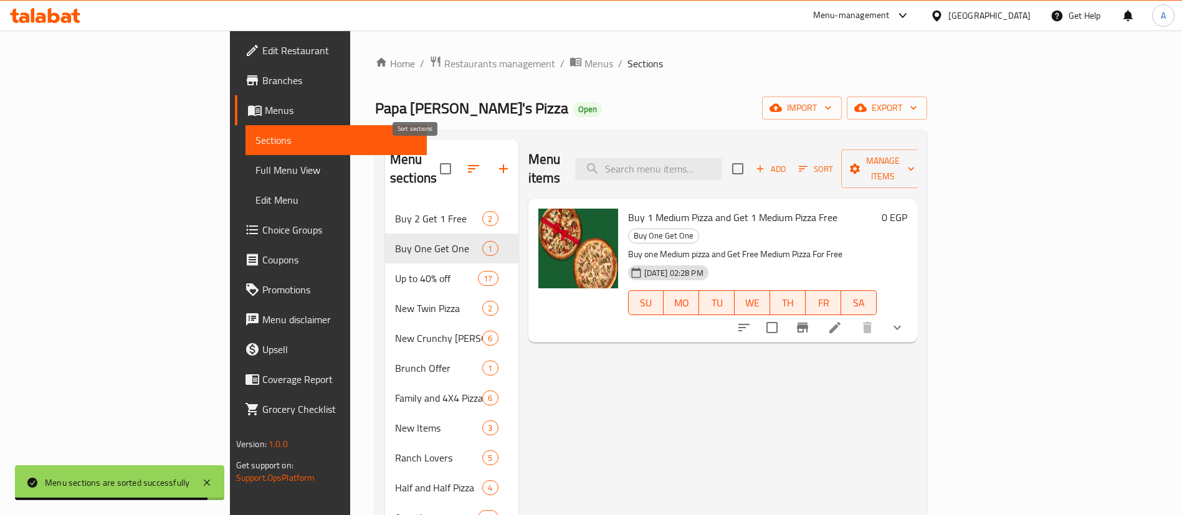 The height and width of the screenshot is (515, 1182). What do you see at coordinates (578, 249) in the screenshot?
I see `img: Buy 1 Medium Pizza and Get 1 Medium Pizza Free` at bounding box center [578, 249].